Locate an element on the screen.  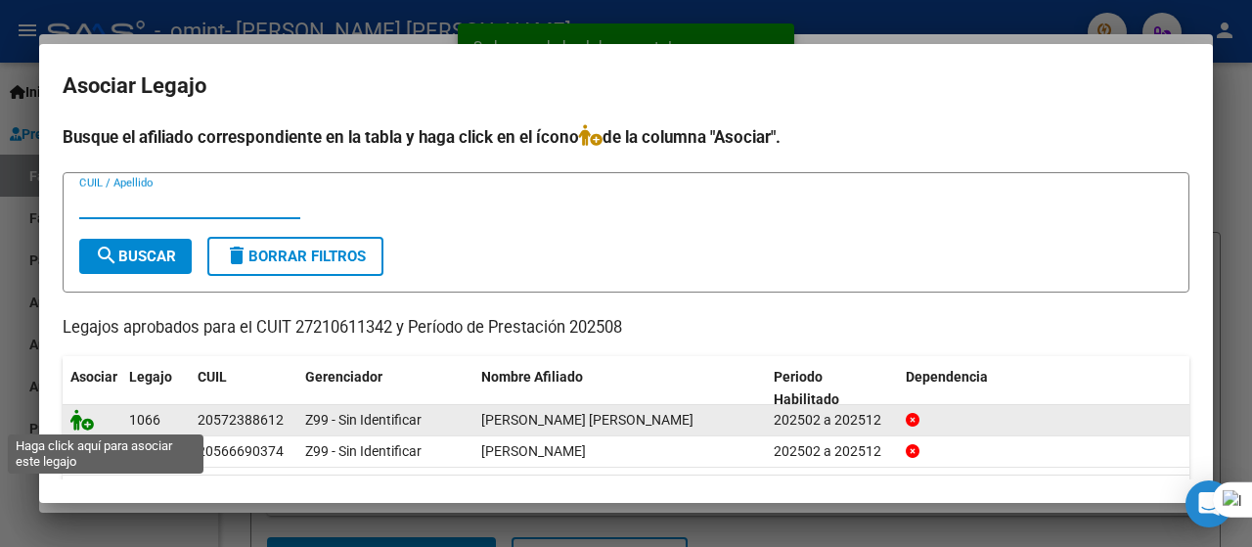
span: Buscar is located at coordinates (135, 256).